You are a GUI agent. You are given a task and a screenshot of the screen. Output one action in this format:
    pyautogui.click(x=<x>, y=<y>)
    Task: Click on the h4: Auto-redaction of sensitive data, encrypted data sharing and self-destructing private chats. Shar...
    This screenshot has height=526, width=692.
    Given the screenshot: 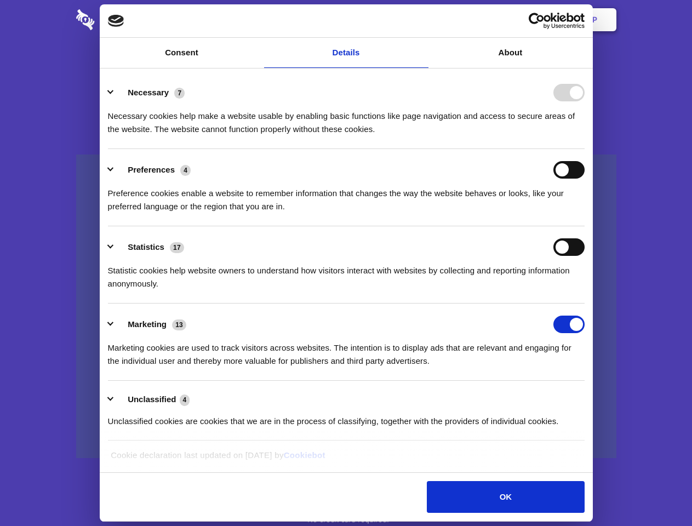 What is the action you would take?
    pyautogui.click(x=346, y=118)
    